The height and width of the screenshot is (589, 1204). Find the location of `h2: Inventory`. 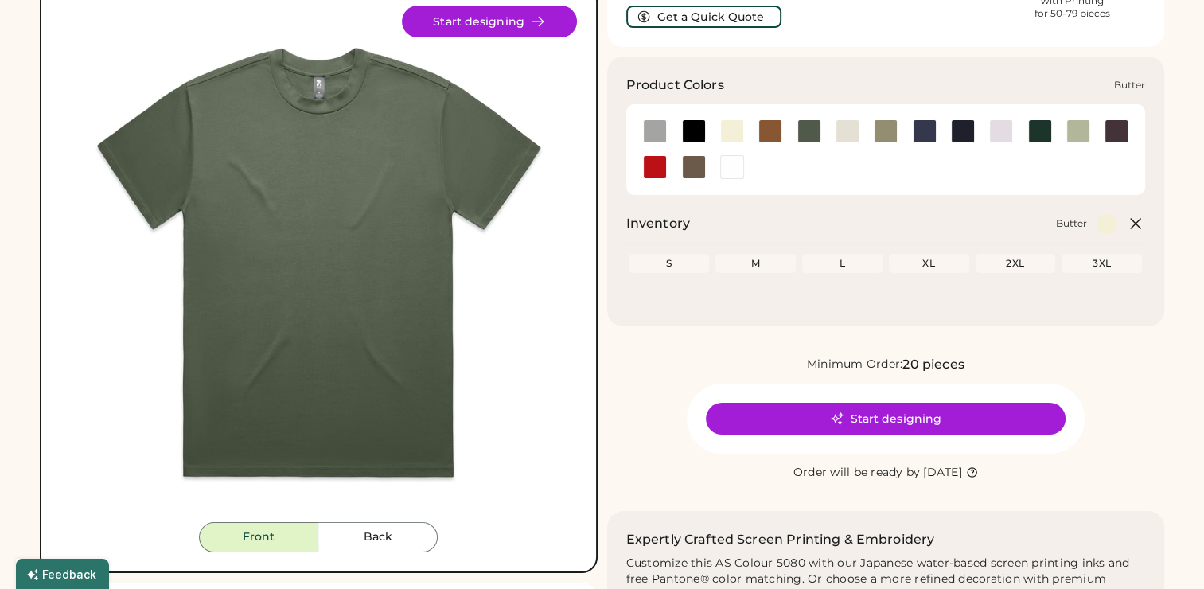

h2: Inventory is located at coordinates (658, 224).